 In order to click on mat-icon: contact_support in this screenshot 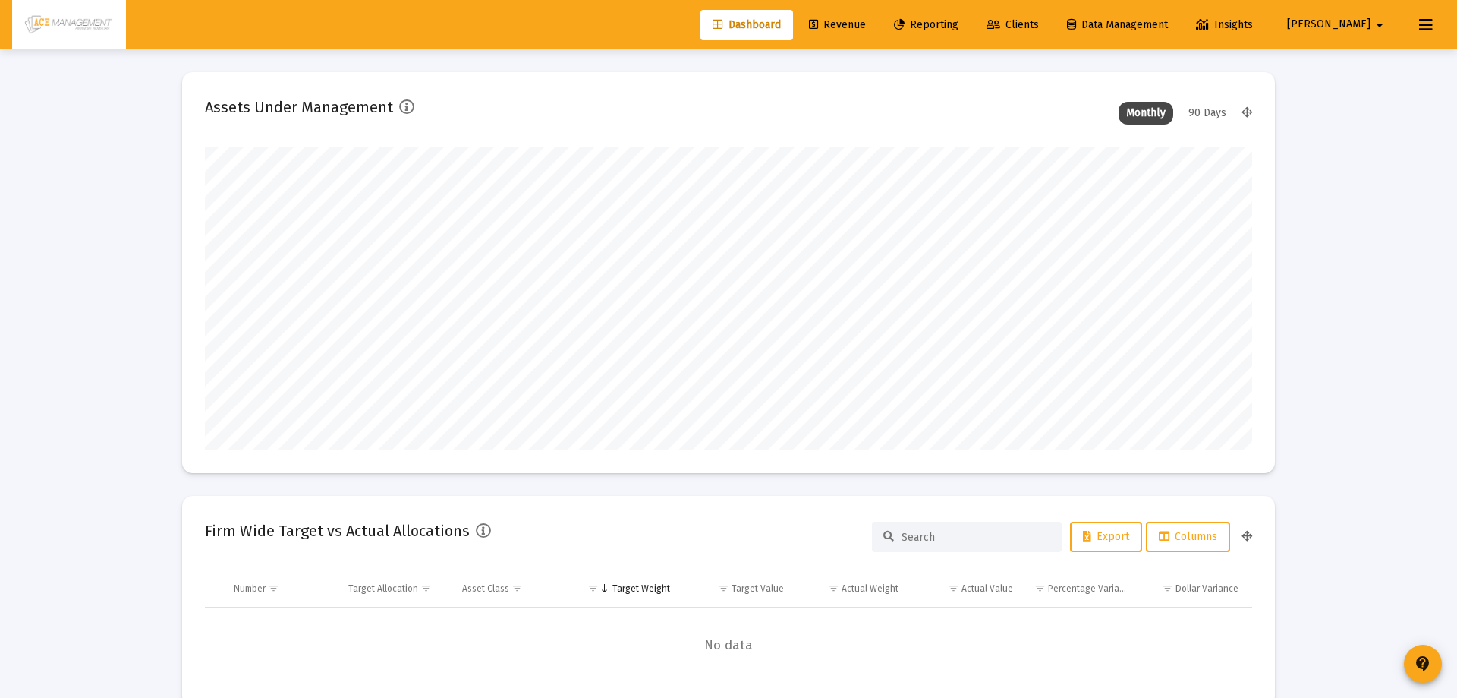, I will do `click(1423, 663)`.